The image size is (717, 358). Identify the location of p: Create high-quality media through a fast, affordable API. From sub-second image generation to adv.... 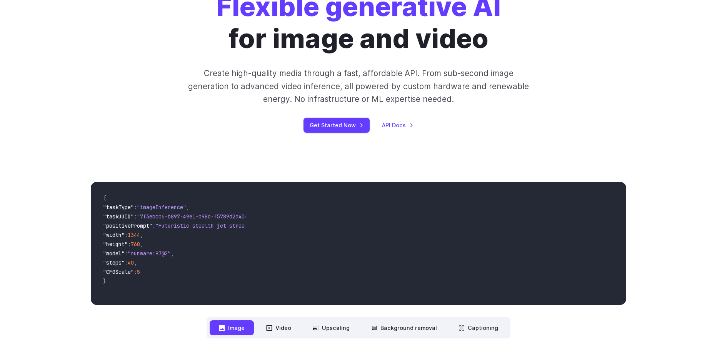
(359, 86).